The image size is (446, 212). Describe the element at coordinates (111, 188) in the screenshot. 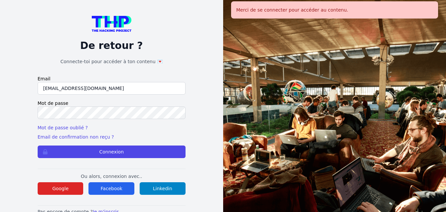

I see `button: Facebook` at that location.